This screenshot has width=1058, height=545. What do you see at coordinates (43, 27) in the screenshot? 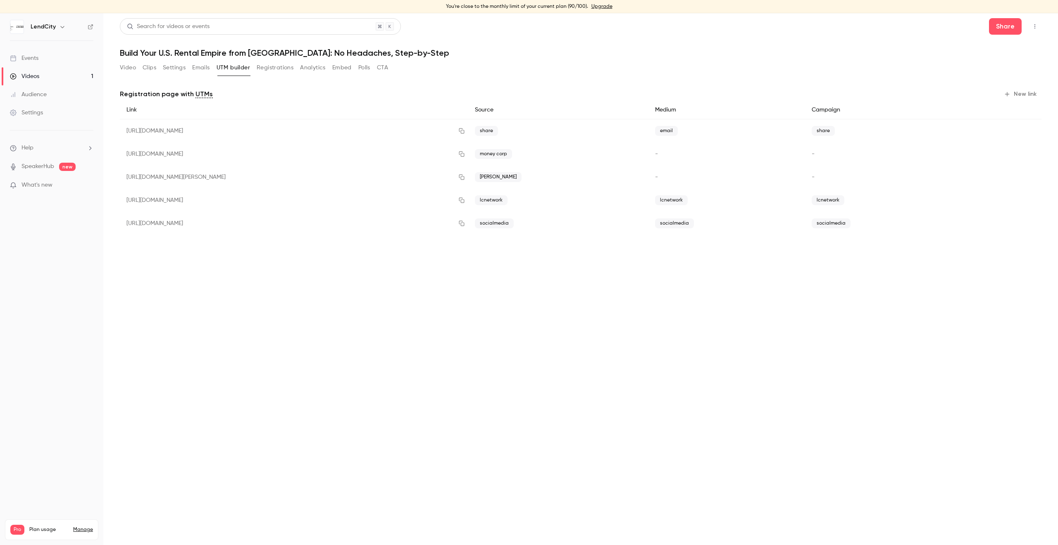
I see `h6: LendCity` at bounding box center [43, 27].